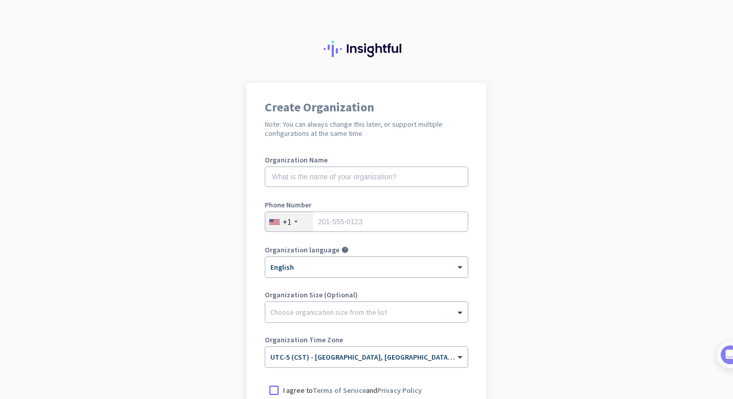 The height and width of the screenshot is (399, 733). Describe the element at coordinates (367, 205) in the screenshot. I see `label: Phone Number` at that location.